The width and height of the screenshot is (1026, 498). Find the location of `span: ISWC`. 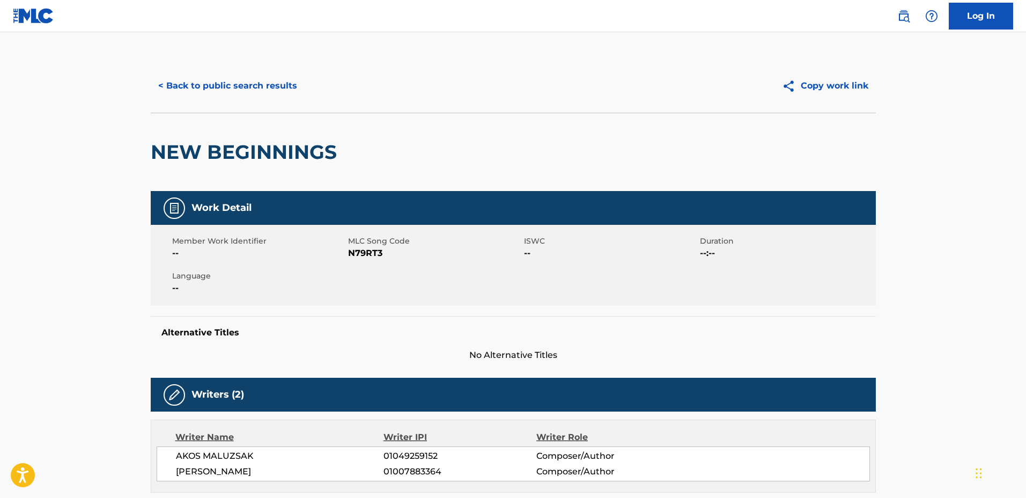

span: ISWC is located at coordinates (610, 241).